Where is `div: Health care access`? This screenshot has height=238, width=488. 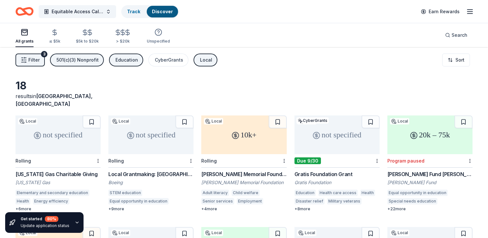 div: Health care access is located at coordinates (338, 193).